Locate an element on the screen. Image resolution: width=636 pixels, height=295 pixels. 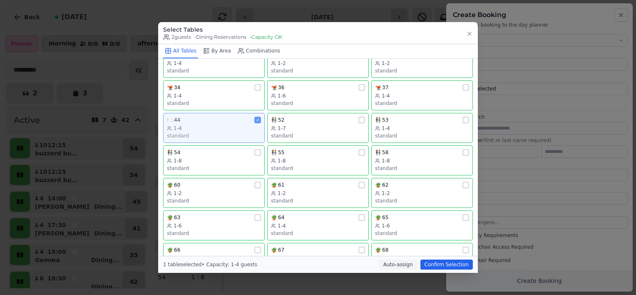
span: 63 is located at coordinates (177, 217).